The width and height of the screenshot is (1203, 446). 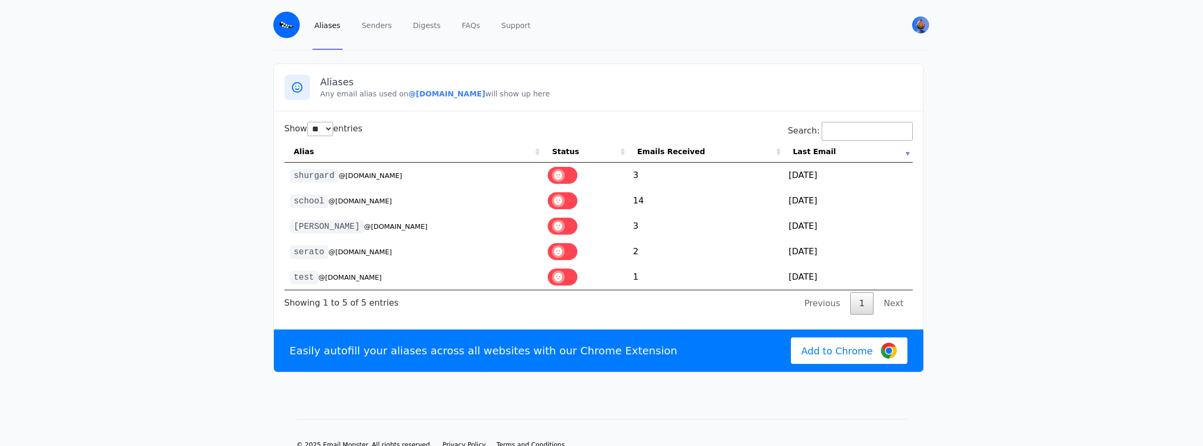 I want to click on select: Showentries, so click(x=320, y=129).